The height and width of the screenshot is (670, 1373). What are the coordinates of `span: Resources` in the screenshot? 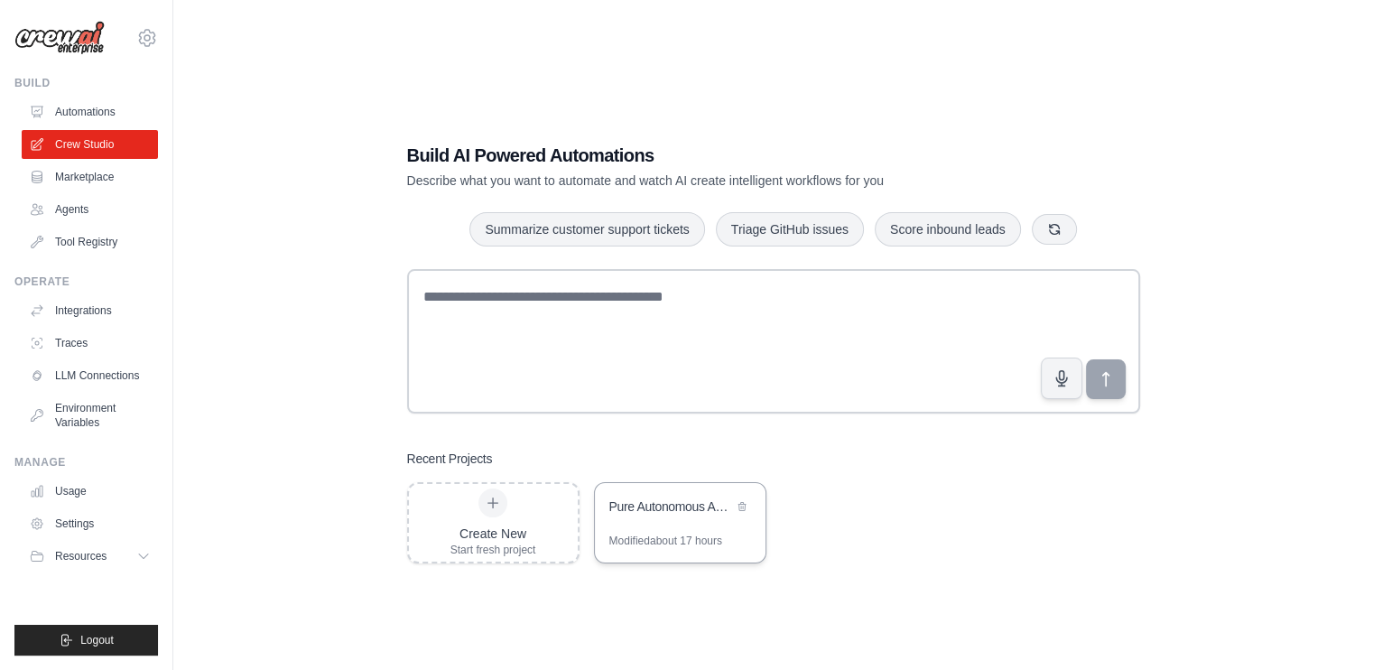 It's located at (80, 556).